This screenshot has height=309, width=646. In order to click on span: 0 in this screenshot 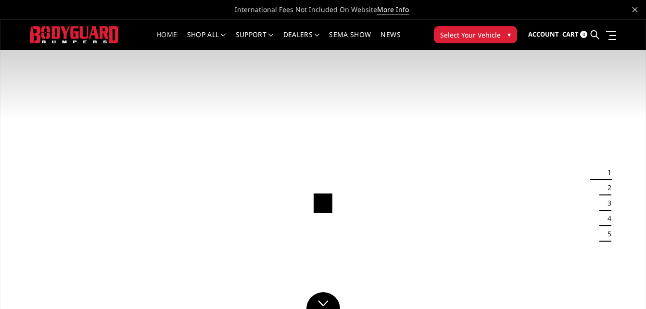, I will do `click(584, 34)`.